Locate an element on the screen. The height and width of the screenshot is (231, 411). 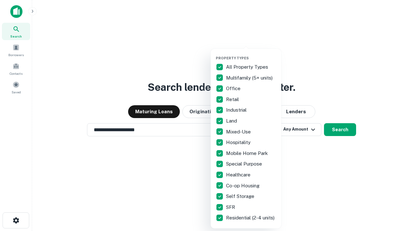
p: Industrial is located at coordinates (237, 110).